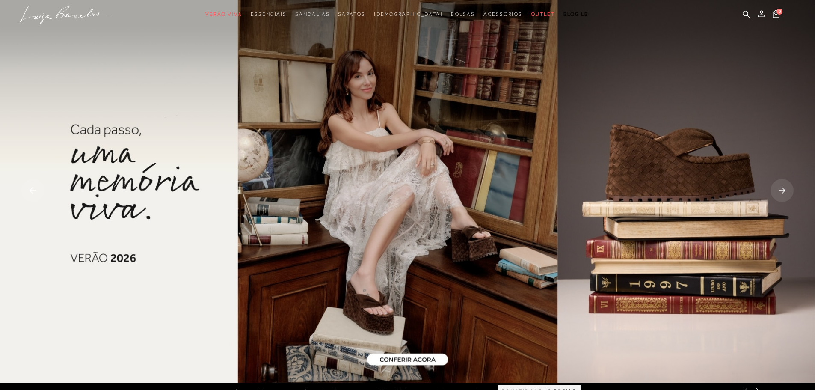 The width and height of the screenshot is (815, 390). I want to click on span: Bolsas, so click(463, 14).